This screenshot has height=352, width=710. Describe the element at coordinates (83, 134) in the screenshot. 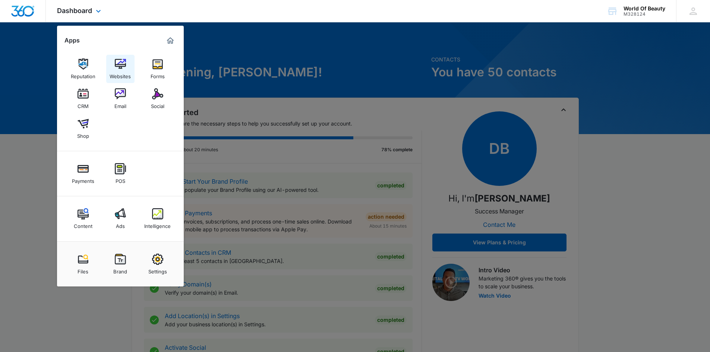

I see `div: Shop` at that location.